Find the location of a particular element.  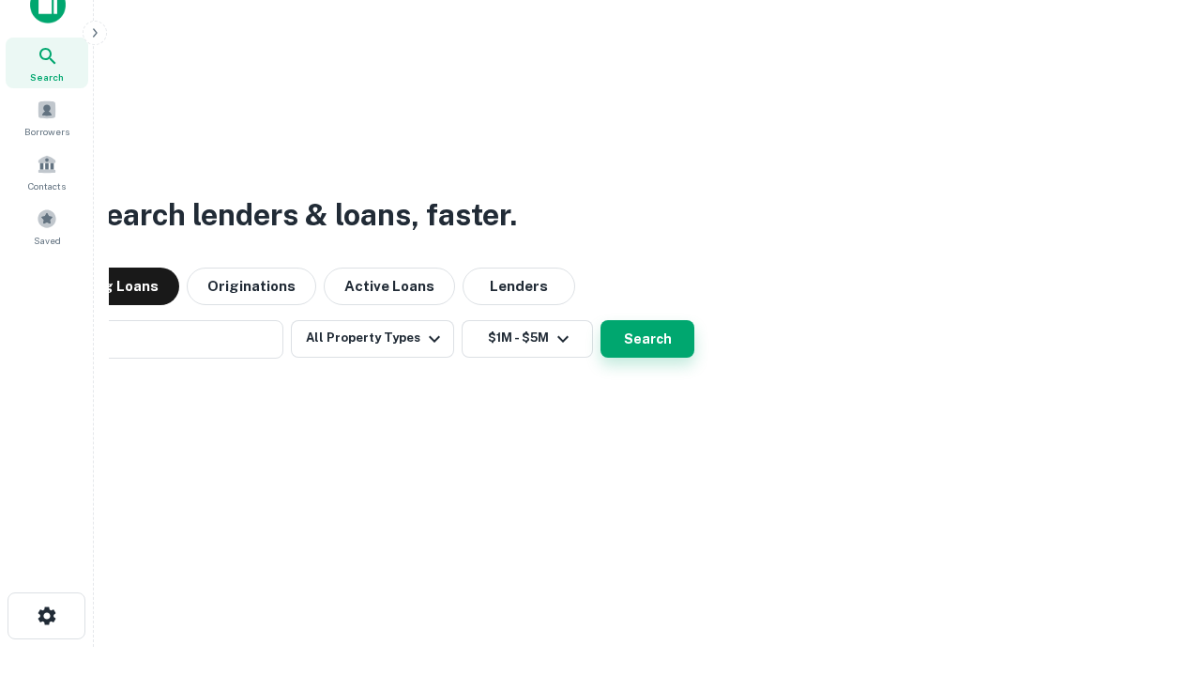

button: Search is located at coordinates (648, 339).